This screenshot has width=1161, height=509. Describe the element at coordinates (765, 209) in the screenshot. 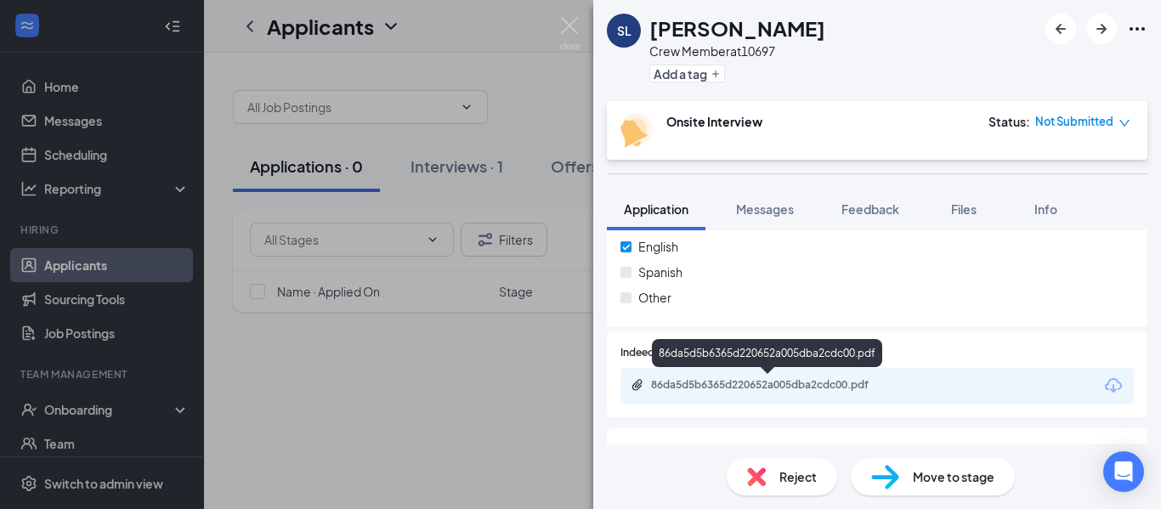

I see `span: Messages` at that location.